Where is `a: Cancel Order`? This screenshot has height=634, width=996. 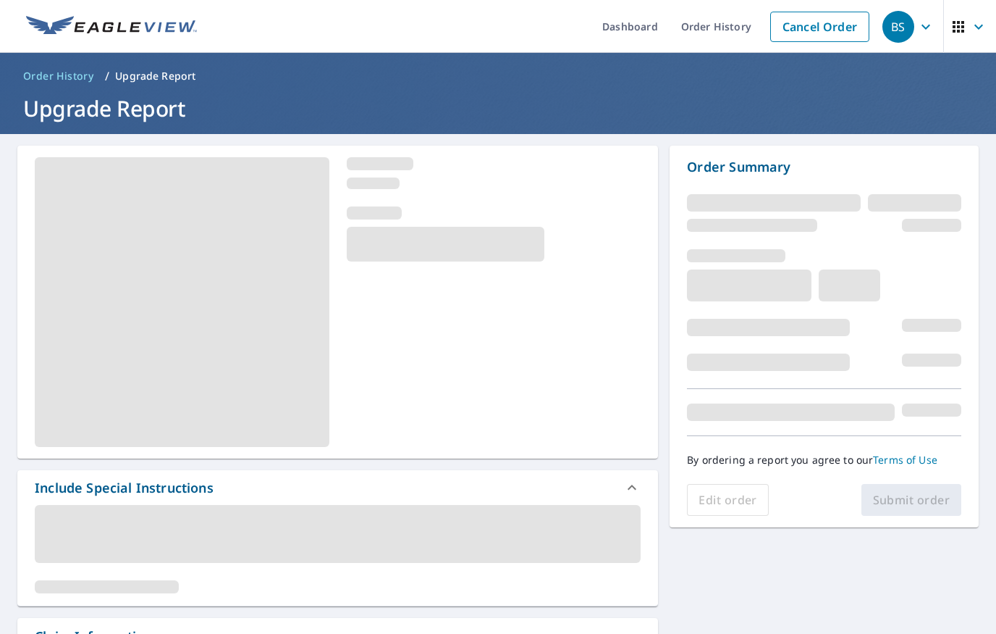 a: Cancel Order is located at coordinates (820, 27).